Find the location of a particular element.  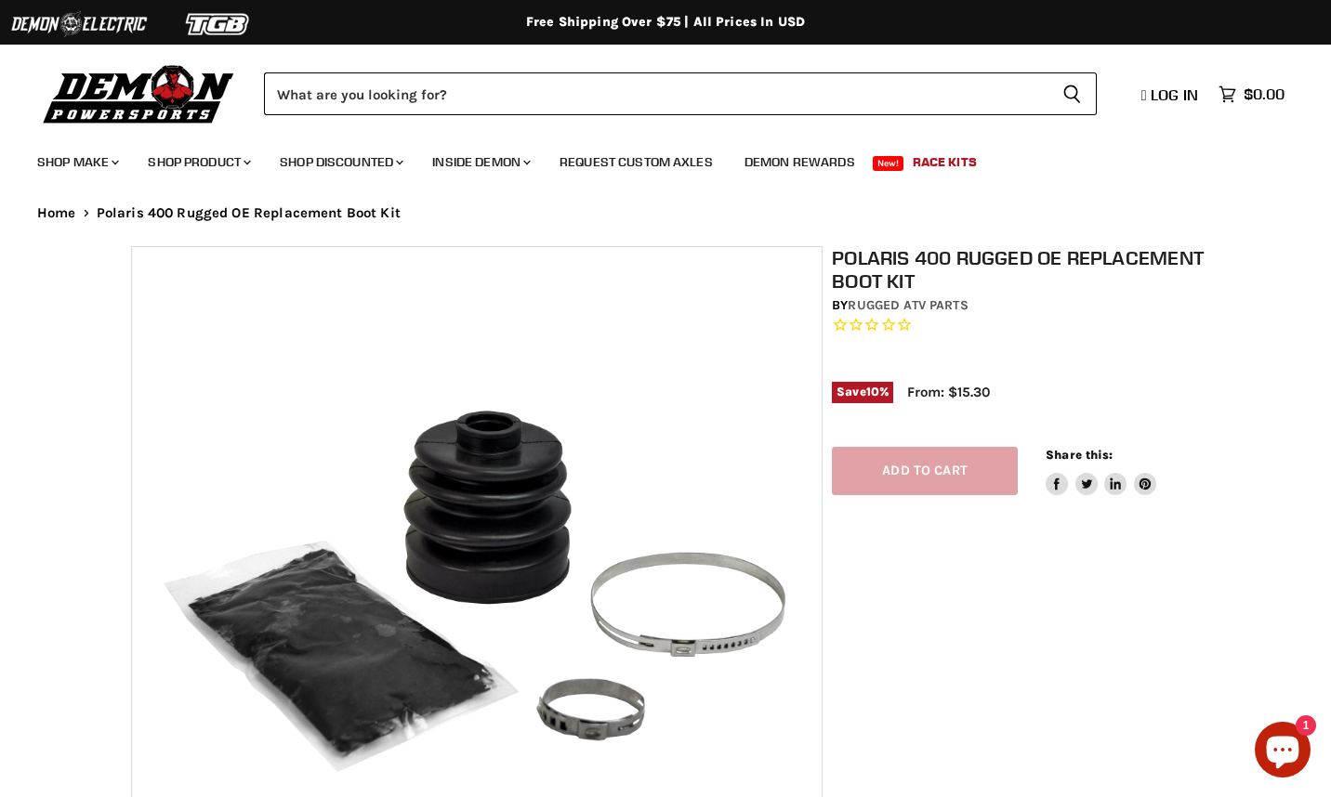

span: Share this: is located at coordinates (1079, 454).